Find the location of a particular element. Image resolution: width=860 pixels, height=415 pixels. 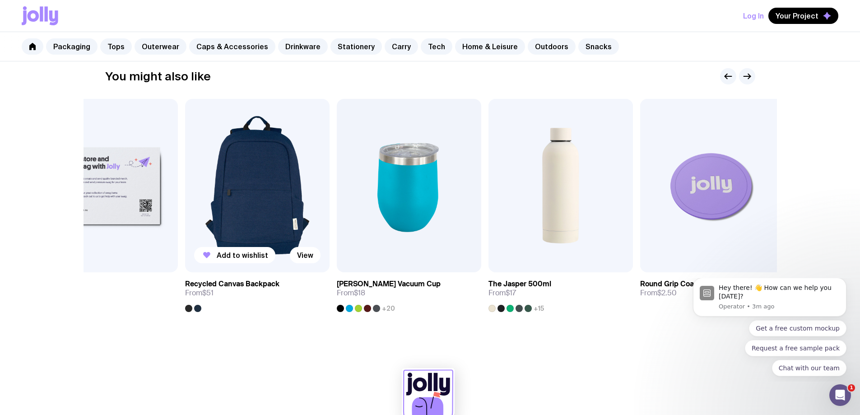

a: Tech is located at coordinates (437, 47).